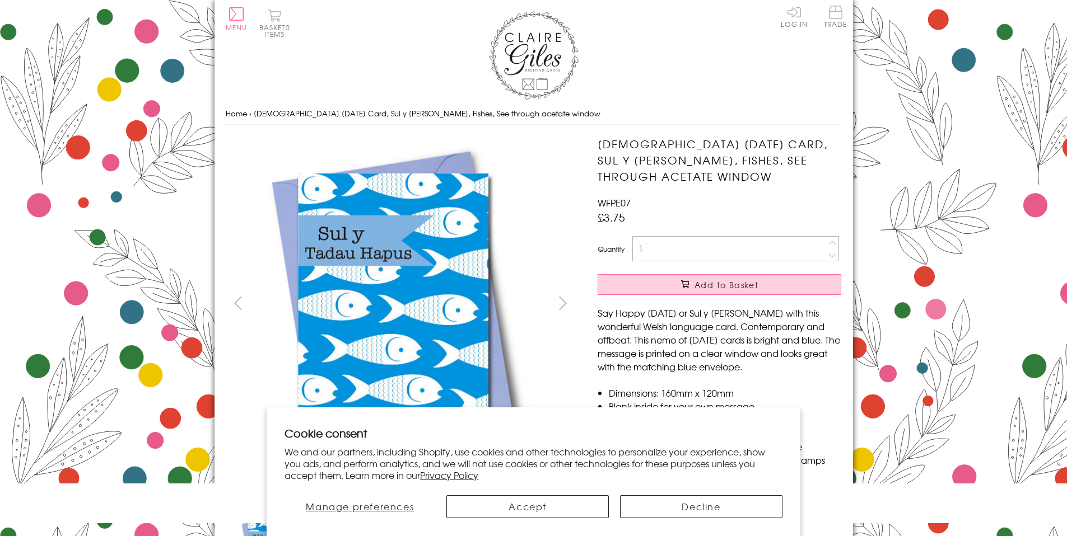 This screenshot has width=1067, height=536. I want to click on button: next, so click(562, 303).